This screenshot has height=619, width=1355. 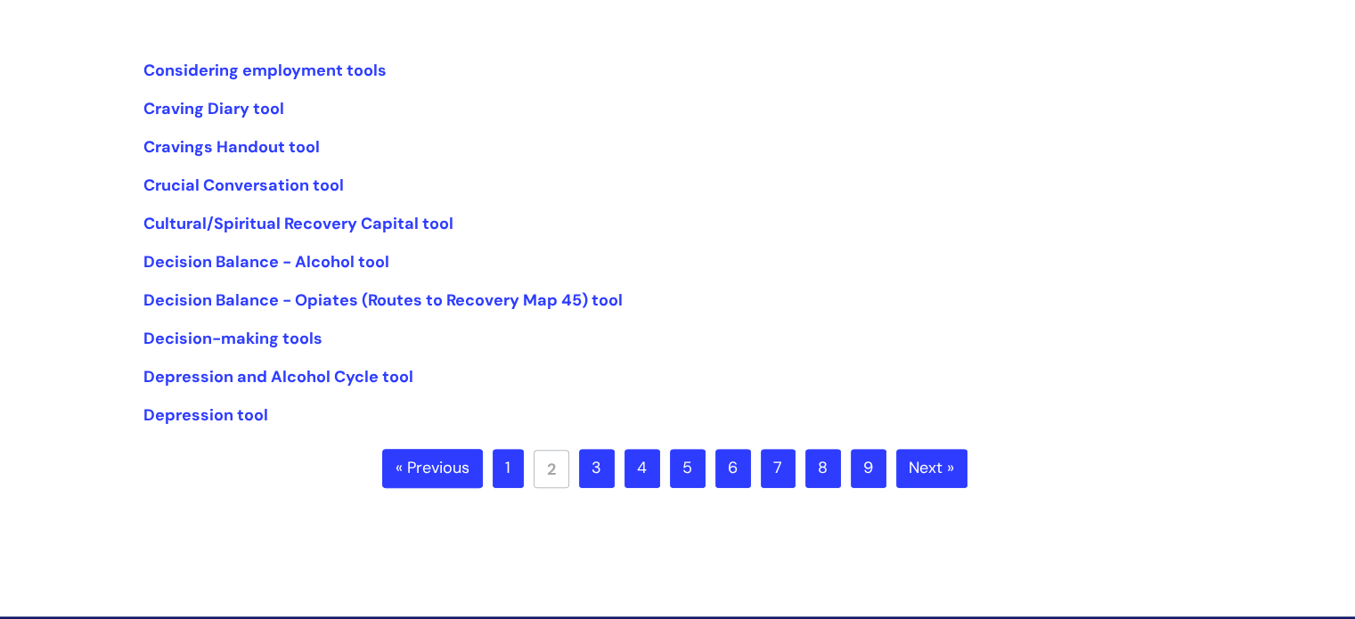 What do you see at coordinates (383, 300) in the screenshot?
I see `a: Decision Balance - Opiates (Routes to Recovery Map 45) tool` at bounding box center [383, 300].